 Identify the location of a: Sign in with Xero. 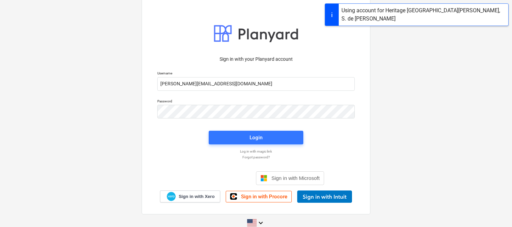
(190, 196).